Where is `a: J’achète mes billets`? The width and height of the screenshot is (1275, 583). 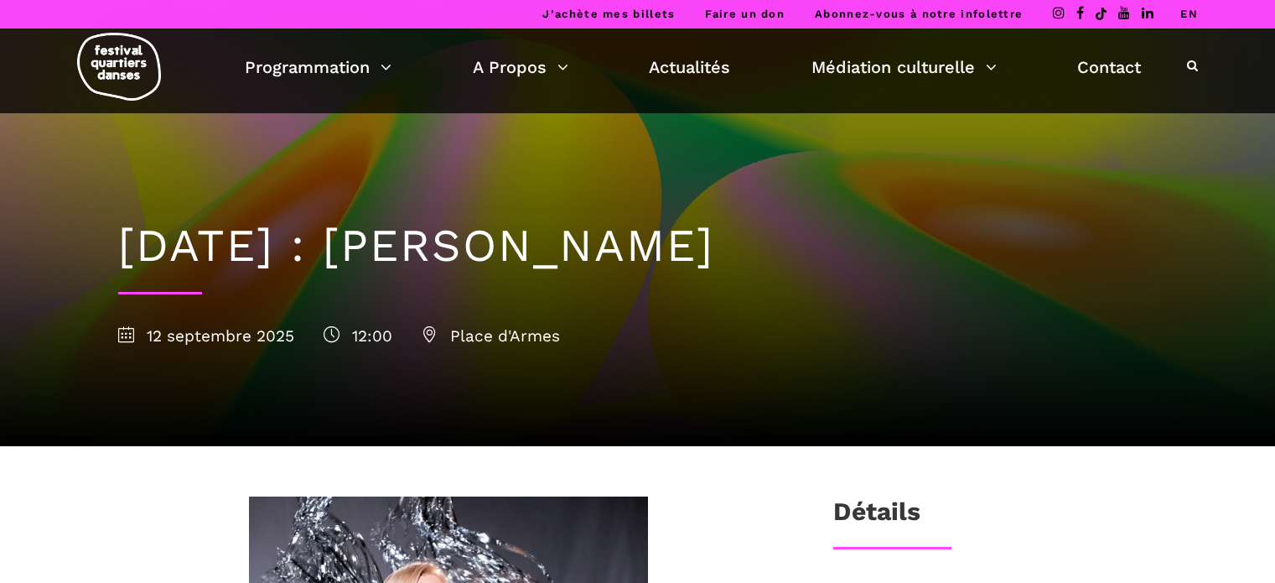
a: J’achète mes billets is located at coordinates (609, 13).